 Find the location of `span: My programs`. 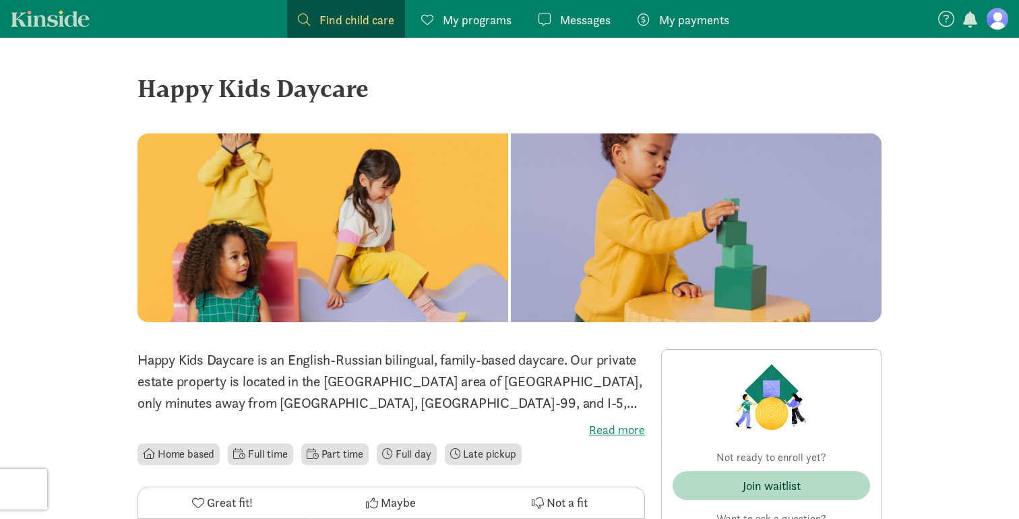

span: My programs is located at coordinates (477, 20).